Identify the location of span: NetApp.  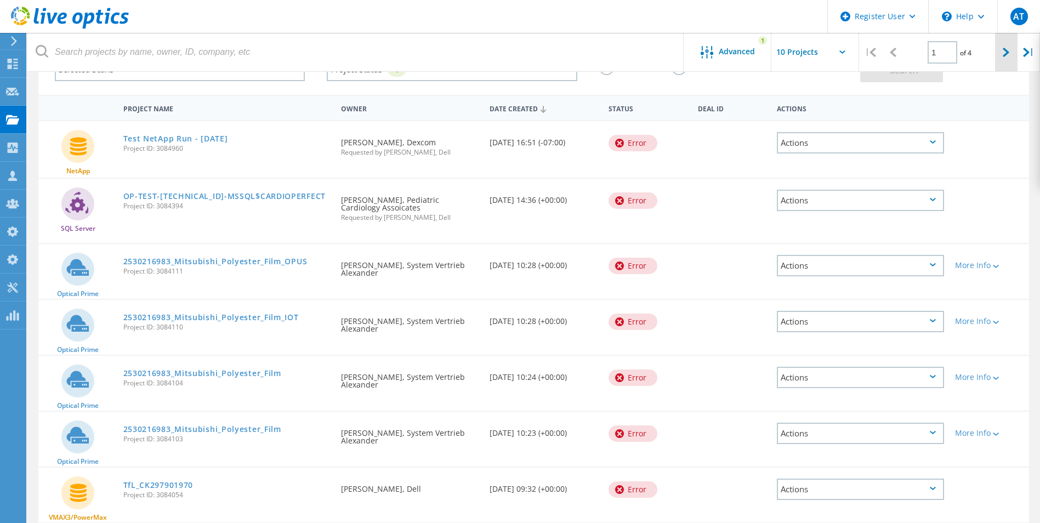
(78, 171).